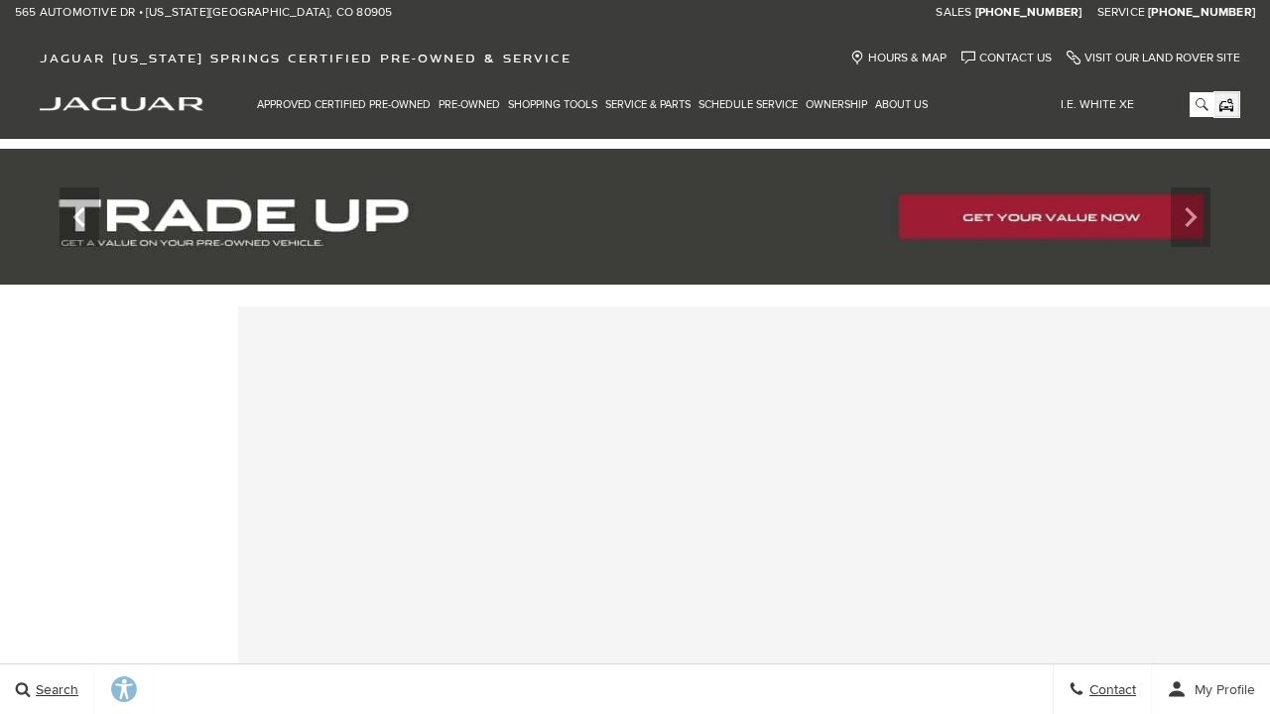  What do you see at coordinates (748, 104) in the screenshot?
I see `a: Schedule Service` at bounding box center [748, 104].